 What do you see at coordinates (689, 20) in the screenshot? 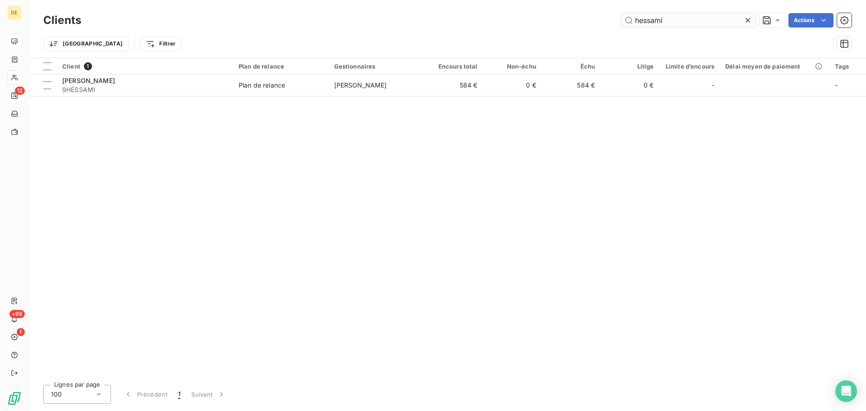
I see `input: Rechercher` at bounding box center [689, 20].